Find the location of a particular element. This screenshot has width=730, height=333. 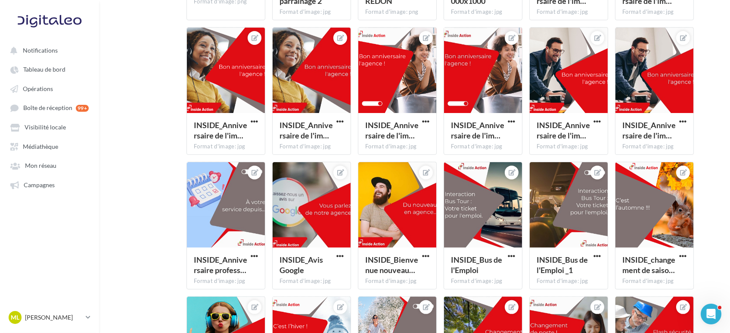

a: Campagnes is located at coordinates (50, 184).